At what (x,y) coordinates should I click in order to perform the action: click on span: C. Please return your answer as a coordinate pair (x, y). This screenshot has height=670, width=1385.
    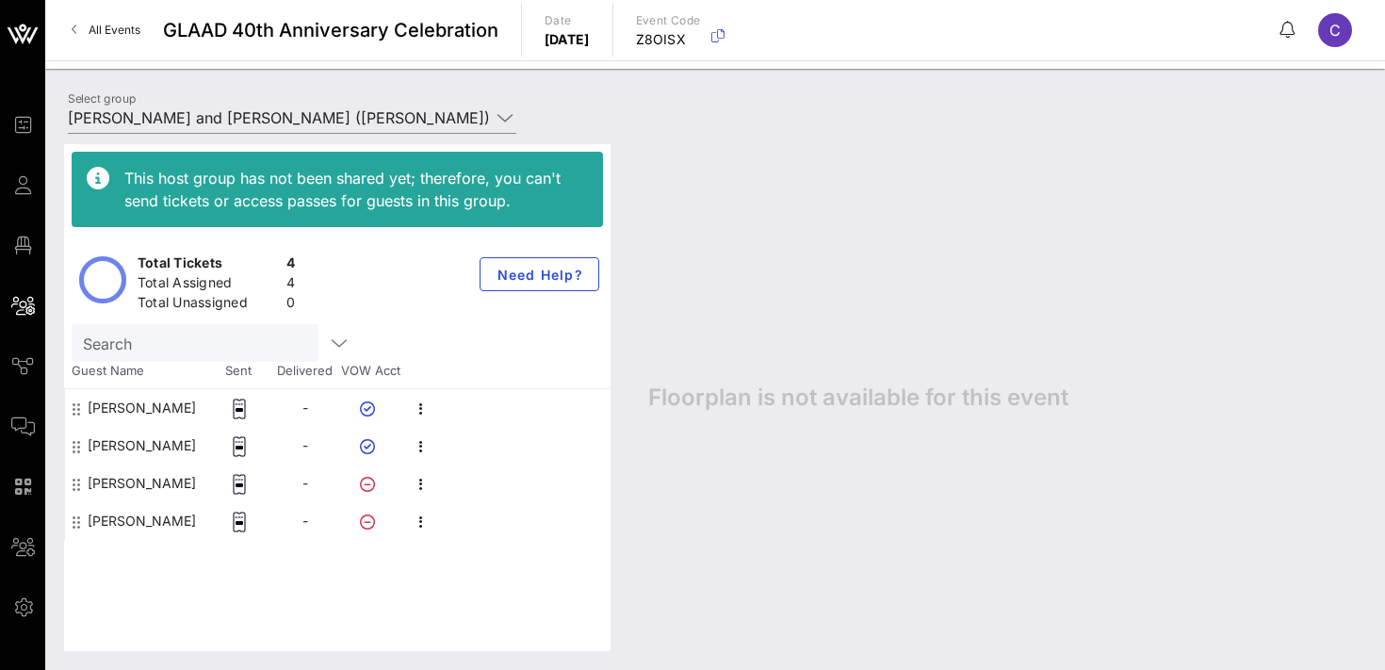
    Looking at the image, I should click on (1335, 30).